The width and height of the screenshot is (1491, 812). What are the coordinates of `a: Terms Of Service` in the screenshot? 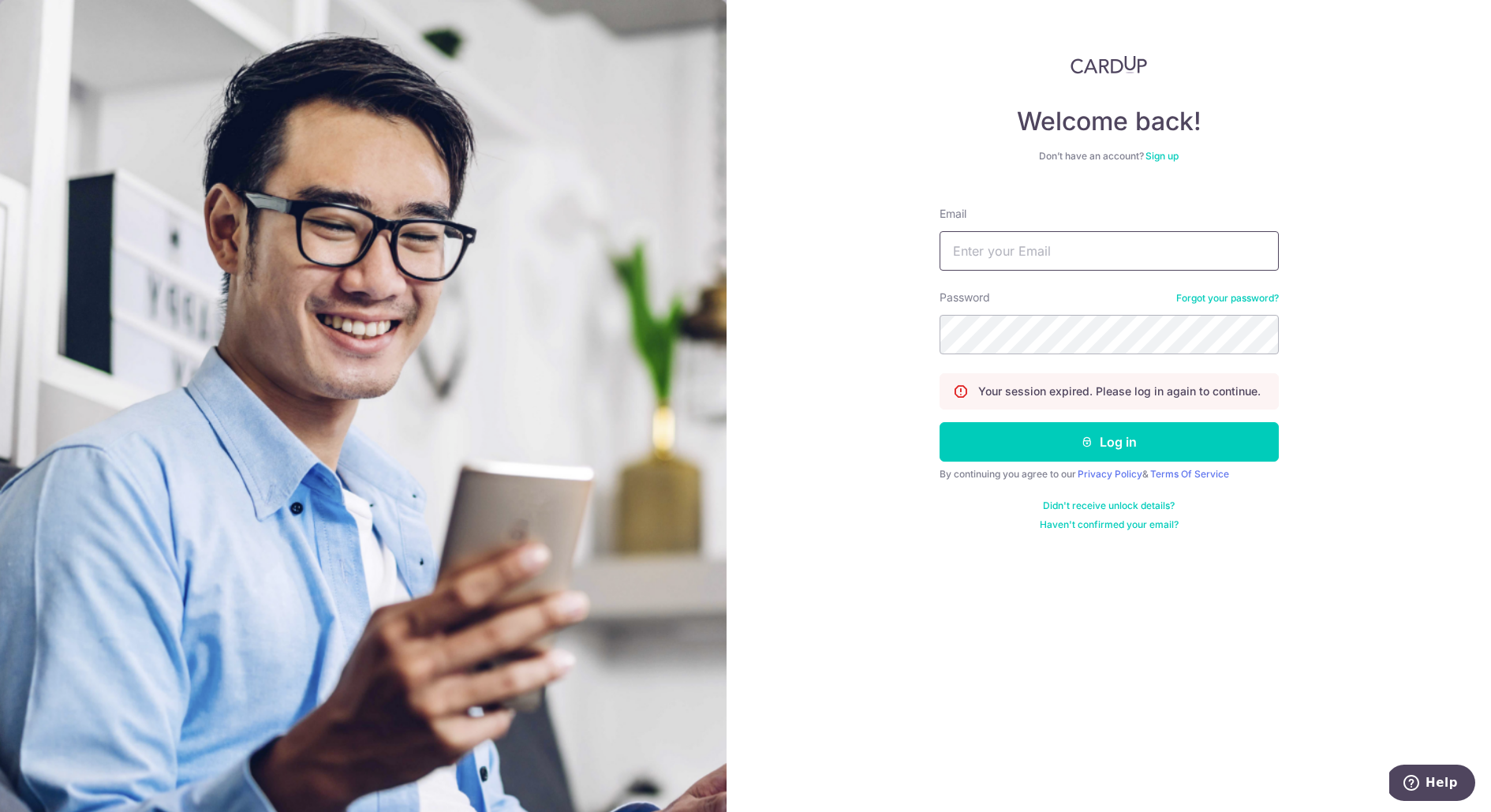 It's located at (1189, 474).